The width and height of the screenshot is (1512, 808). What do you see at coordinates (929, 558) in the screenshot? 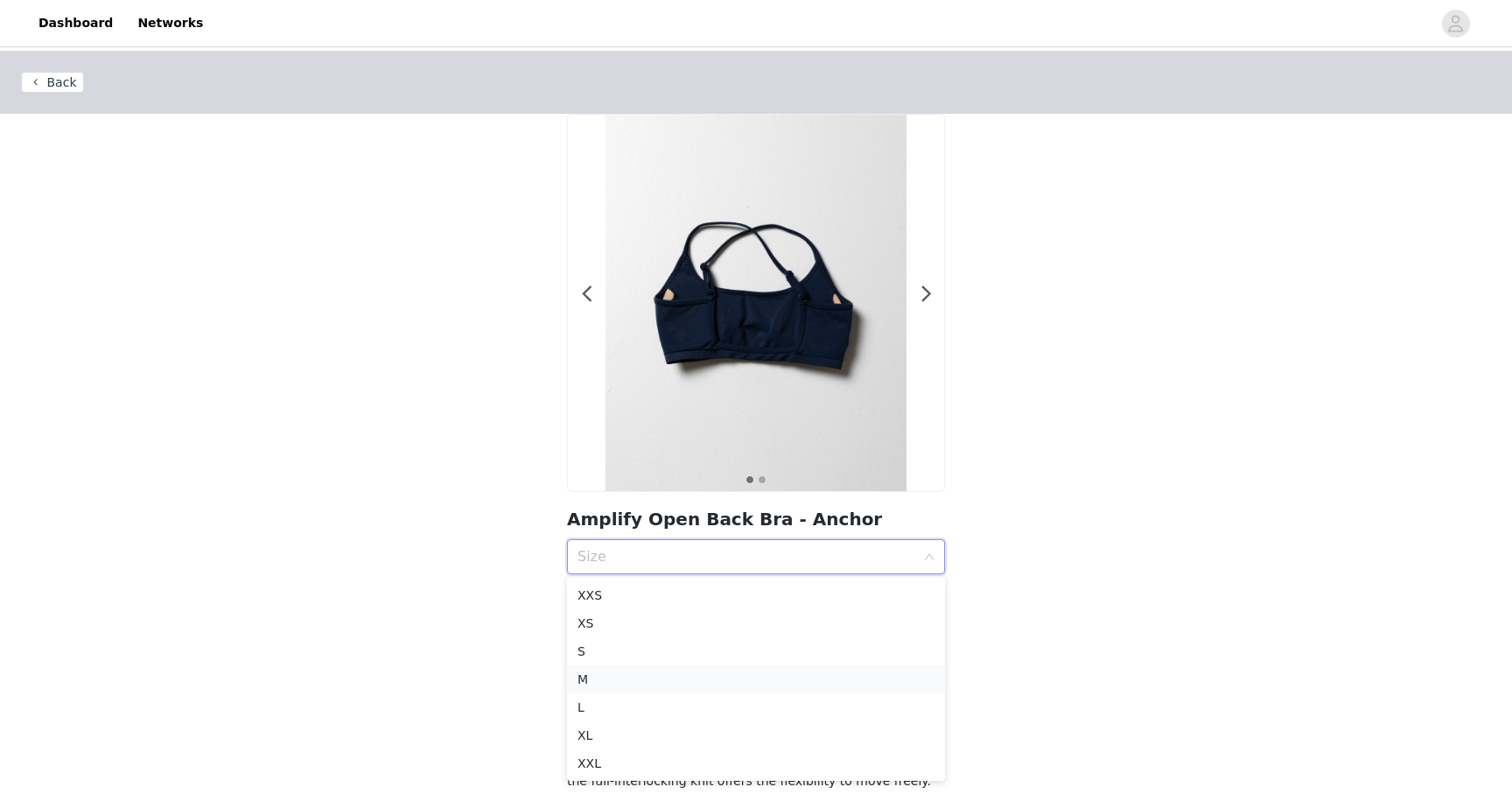
I see `i: icon: down` at bounding box center [929, 558].